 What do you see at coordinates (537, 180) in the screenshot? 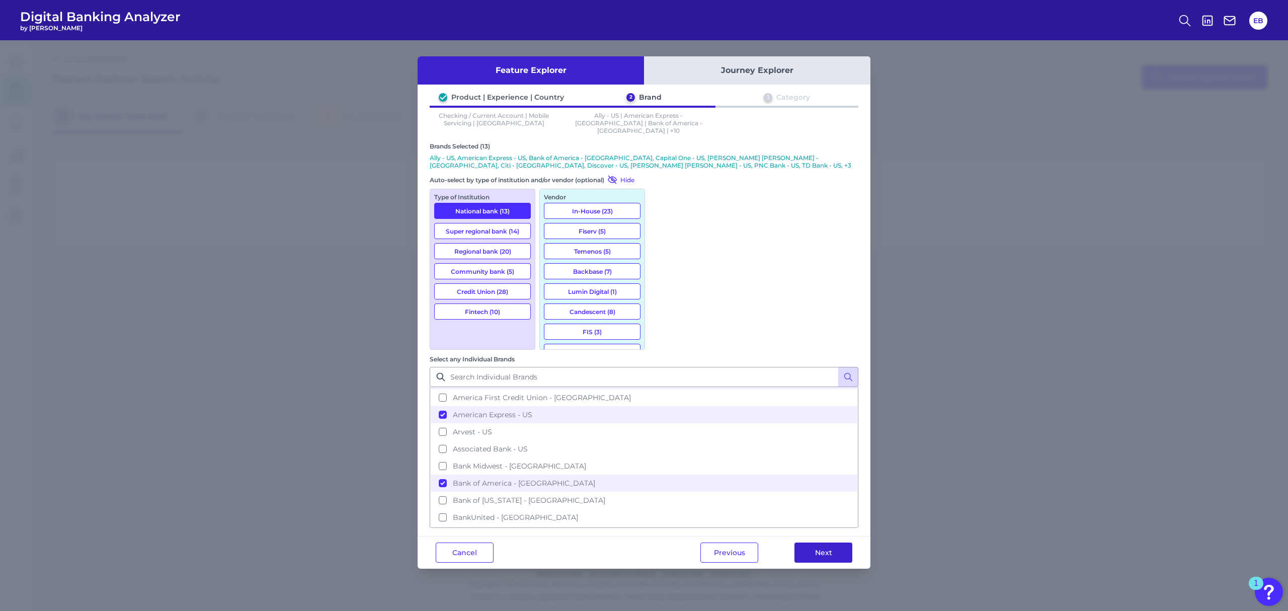
I see `div: Auto-select by type of institution and/or vendor (optional)` at bounding box center [537, 180].